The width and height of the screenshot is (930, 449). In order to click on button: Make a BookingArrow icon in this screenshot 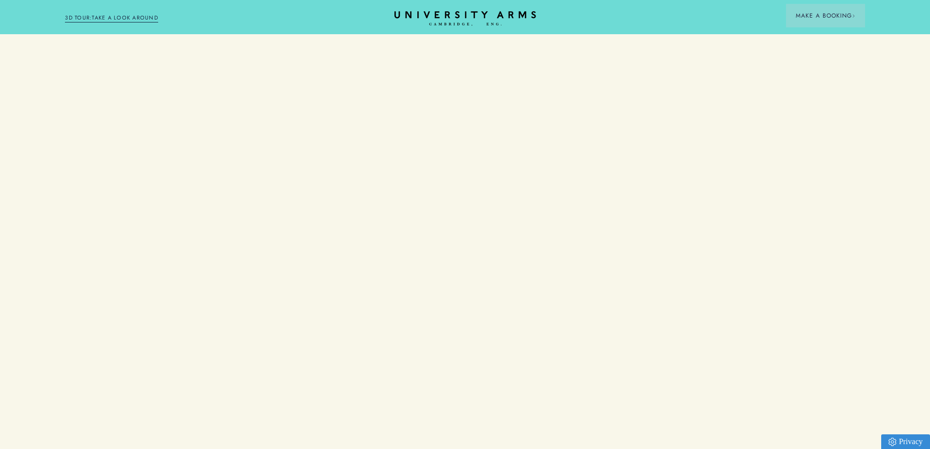, I will do `click(826, 16)`.